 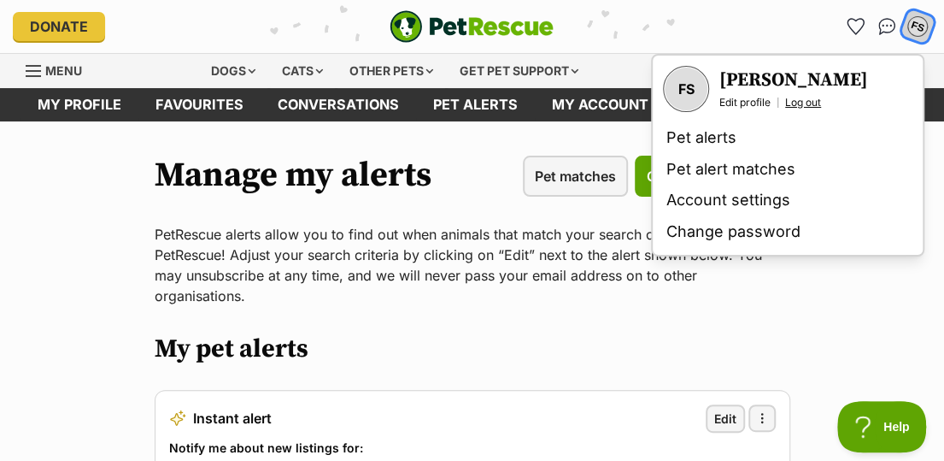 I want to click on a: My profile, so click(x=79, y=104).